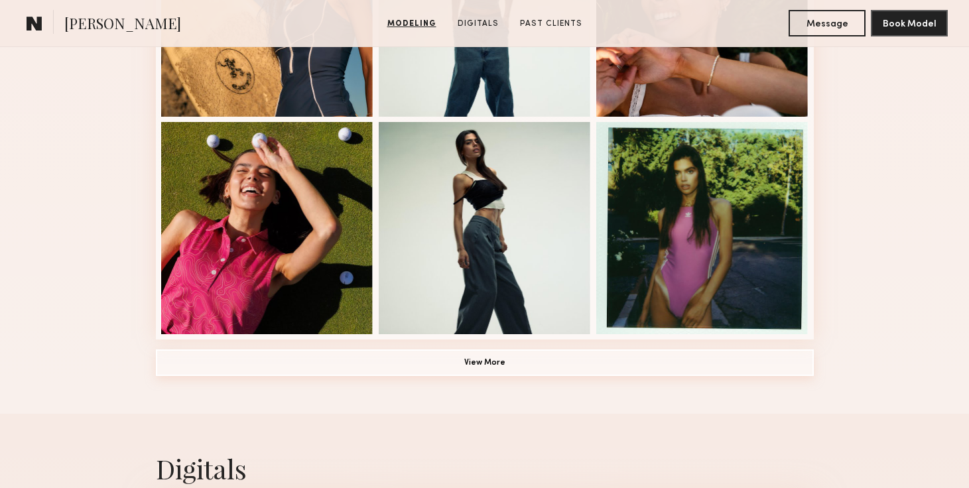 The width and height of the screenshot is (969, 488). I want to click on button: View More, so click(485, 363).